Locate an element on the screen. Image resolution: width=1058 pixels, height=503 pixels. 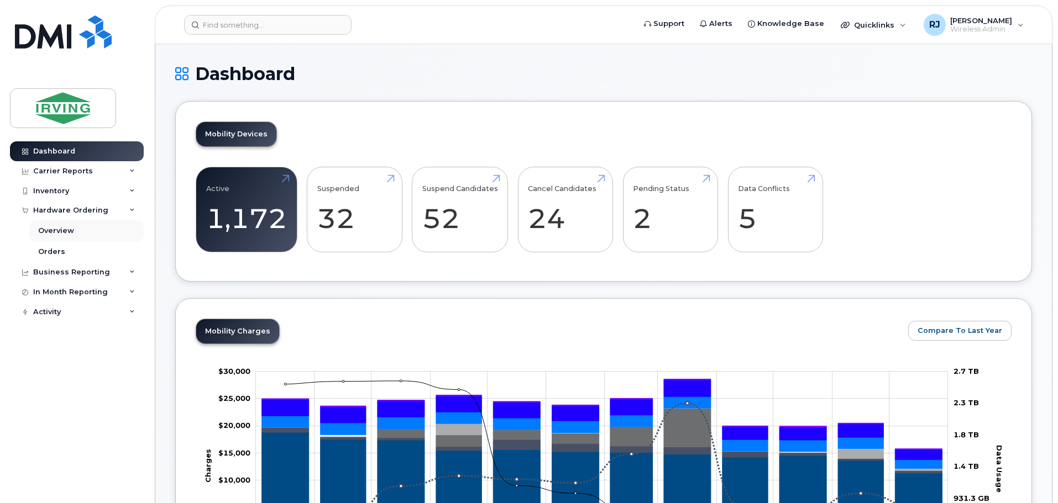
g: HST is located at coordinates (602, 420).